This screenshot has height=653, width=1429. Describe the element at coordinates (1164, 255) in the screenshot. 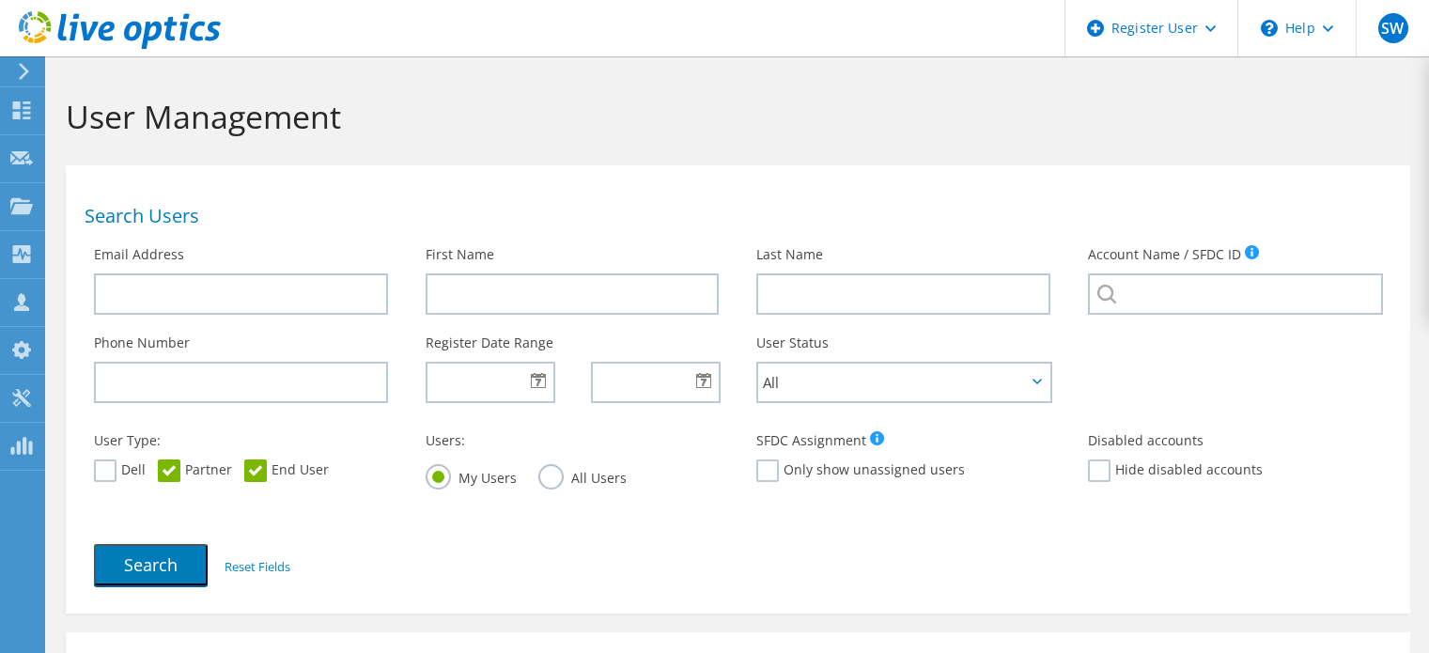

I see `label: Account Name / SFDC ID` at that location.